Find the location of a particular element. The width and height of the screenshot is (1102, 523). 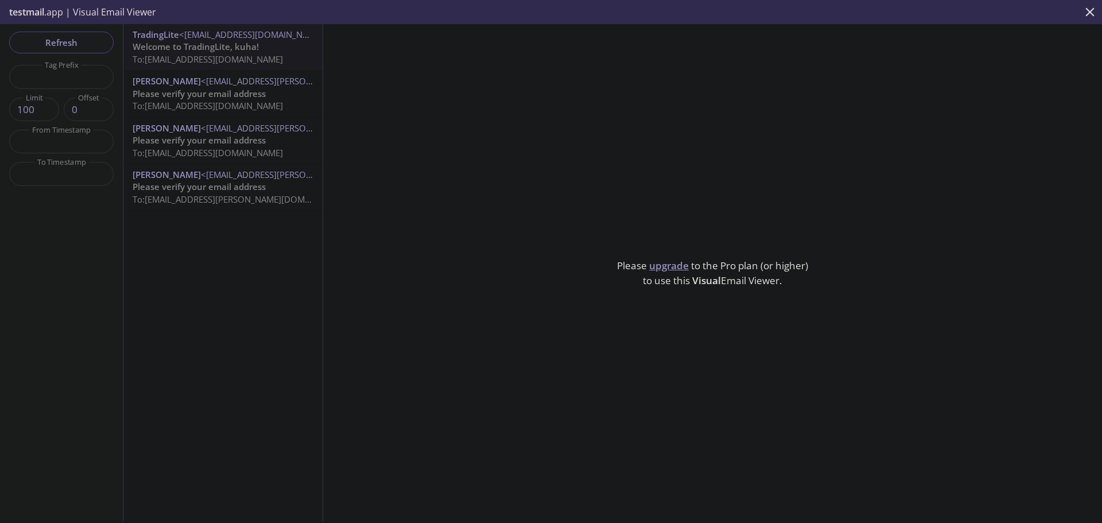

span: Refresh is located at coordinates (61, 42).